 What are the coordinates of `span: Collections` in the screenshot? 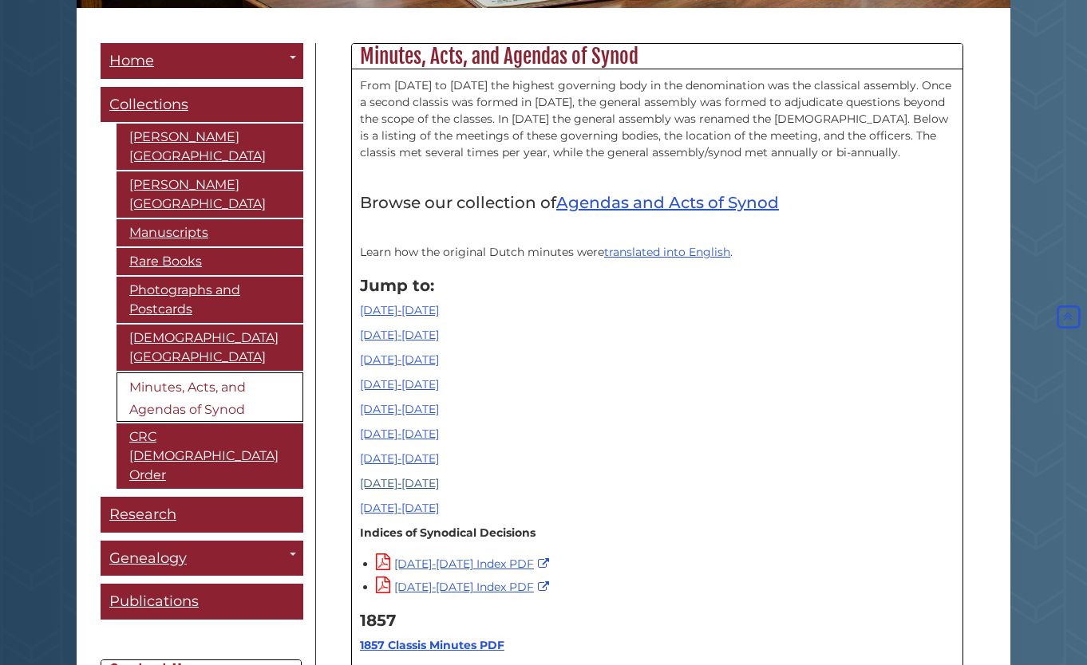 It's located at (148, 105).